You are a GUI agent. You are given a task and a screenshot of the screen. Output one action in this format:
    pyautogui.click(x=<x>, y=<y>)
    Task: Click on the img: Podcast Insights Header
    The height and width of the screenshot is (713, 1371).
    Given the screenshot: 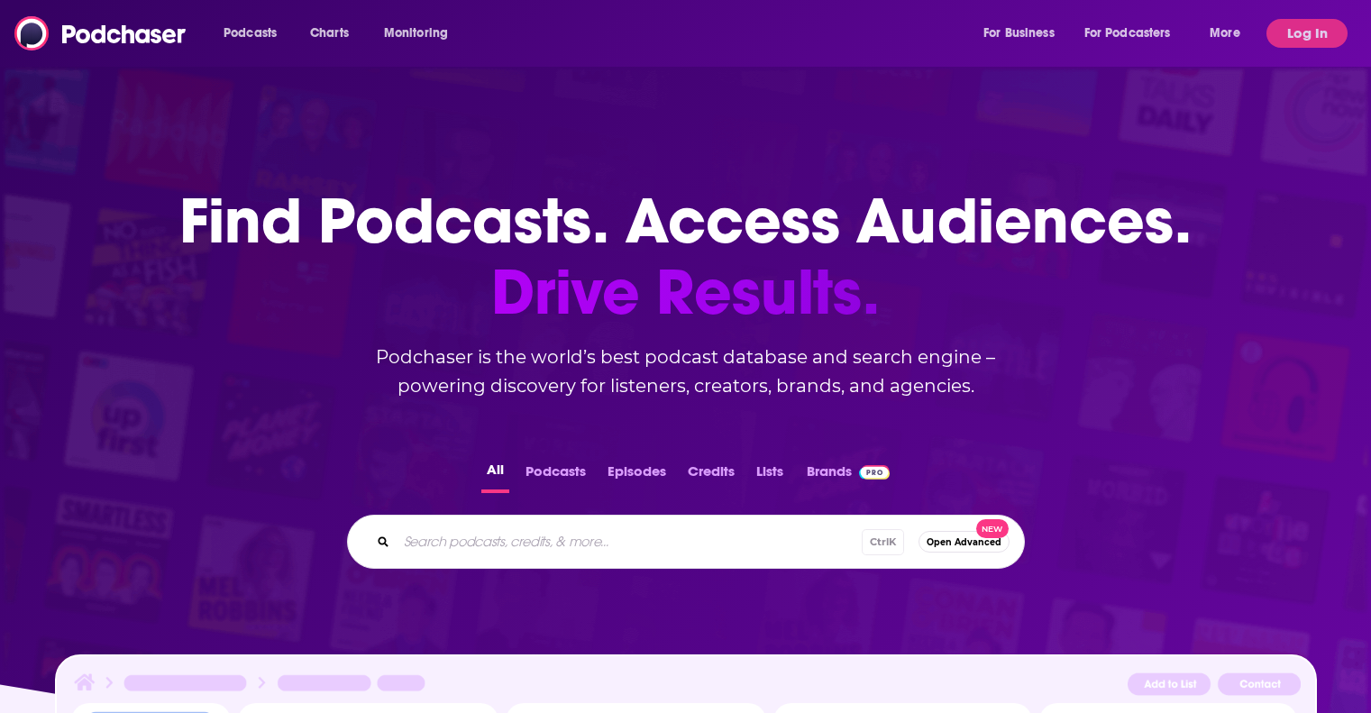 What is the action you would take?
    pyautogui.click(x=686, y=686)
    